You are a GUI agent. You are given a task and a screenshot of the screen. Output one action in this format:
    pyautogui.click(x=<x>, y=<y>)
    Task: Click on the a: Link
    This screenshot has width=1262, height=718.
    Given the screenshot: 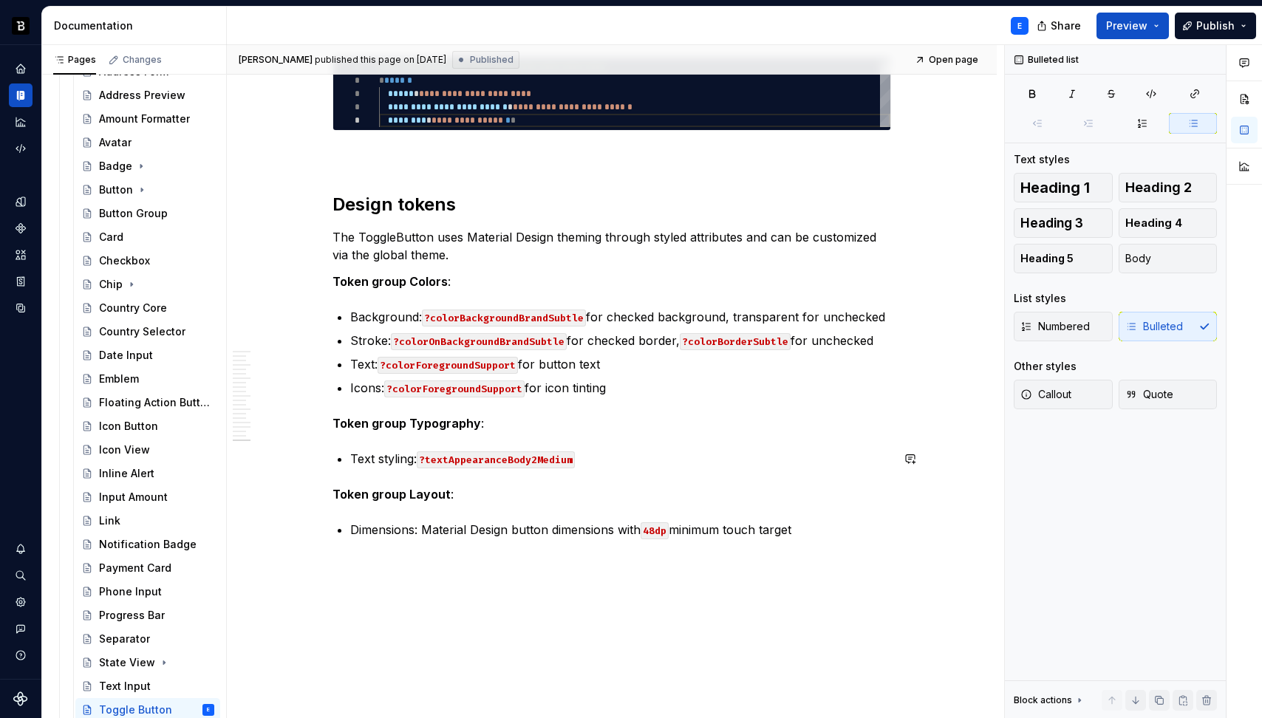 What is the action you would take?
    pyautogui.click(x=148, y=521)
    